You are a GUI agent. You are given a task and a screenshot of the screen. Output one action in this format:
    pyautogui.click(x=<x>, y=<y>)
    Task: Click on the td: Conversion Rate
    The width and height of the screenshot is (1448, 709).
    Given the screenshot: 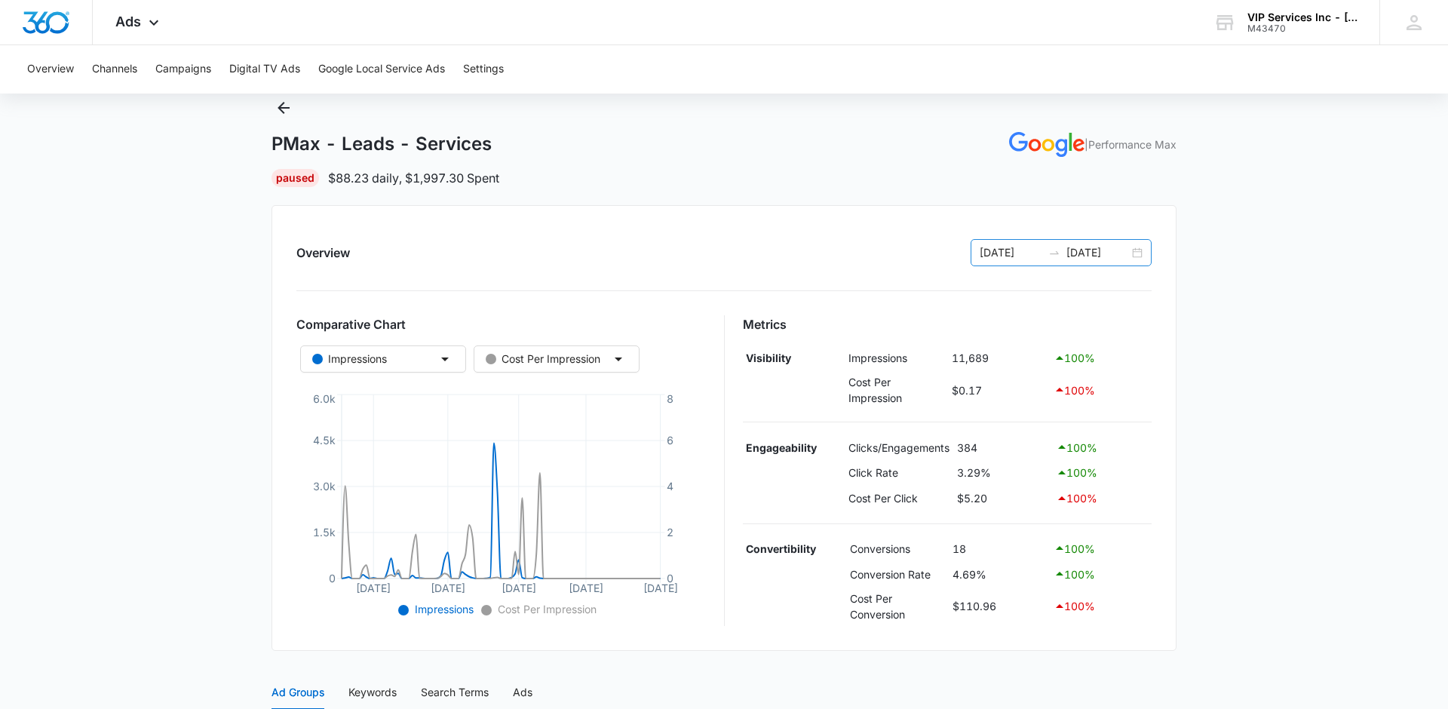 What is the action you would take?
    pyautogui.click(x=897, y=574)
    